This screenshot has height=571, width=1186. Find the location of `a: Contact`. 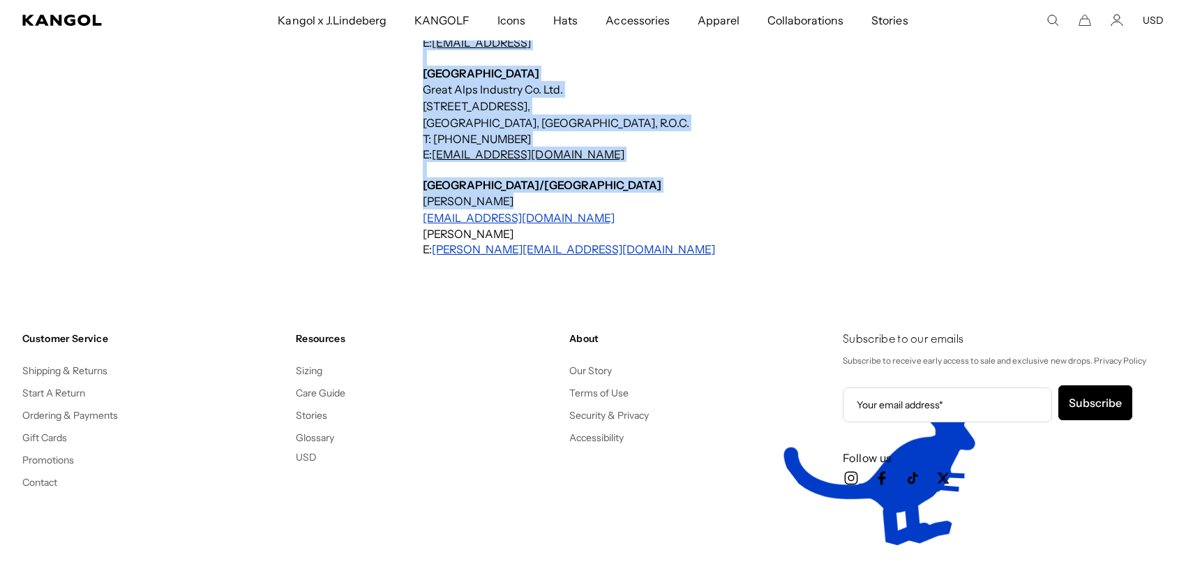

a: Contact is located at coordinates (40, 482).